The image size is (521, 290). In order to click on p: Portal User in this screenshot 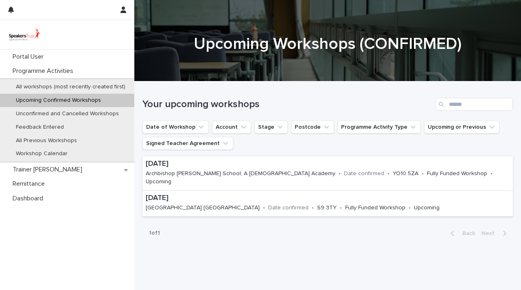, I will do `click(30, 57)`.